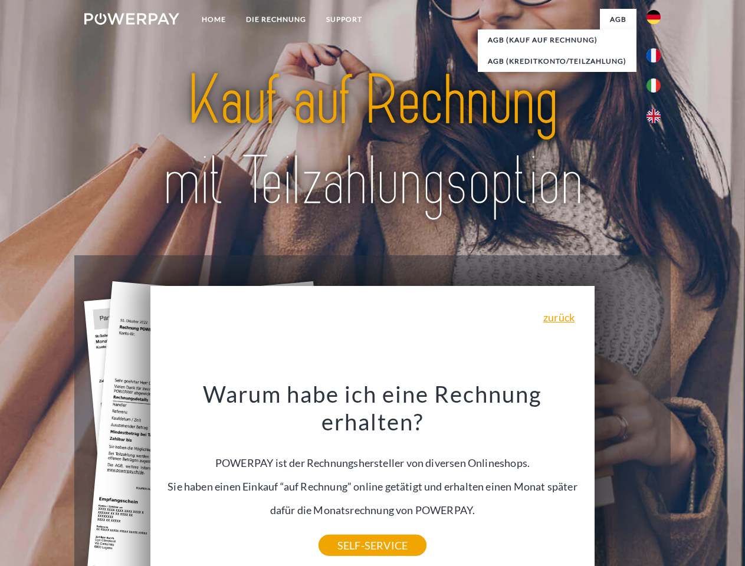 The height and width of the screenshot is (566, 745). What do you see at coordinates (653, 55) in the screenshot?
I see `img: fr` at bounding box center [653, 55].